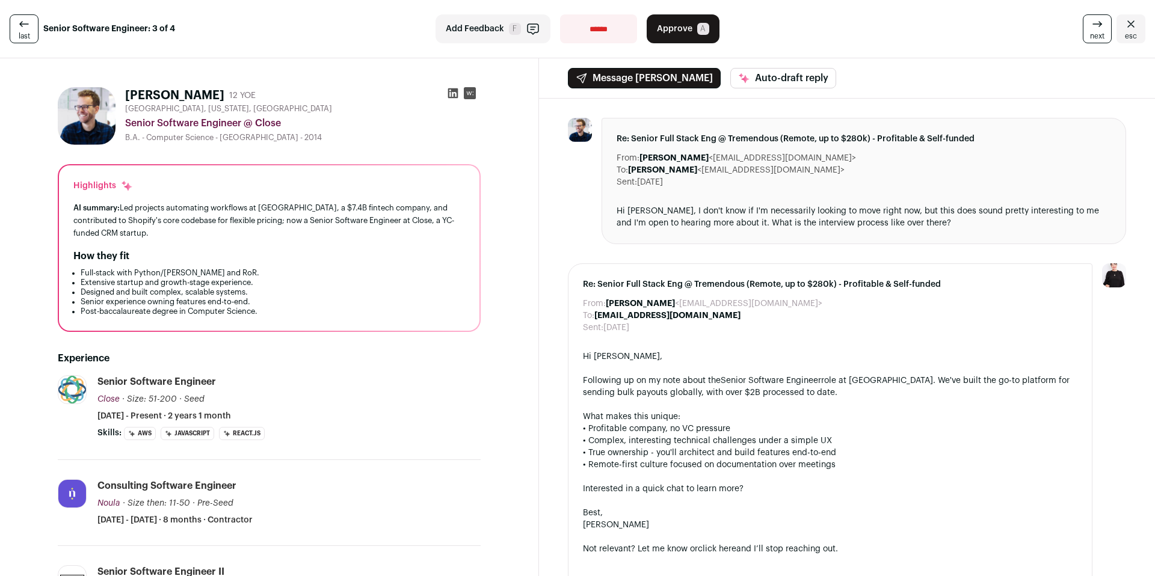 Image resolution: width=1155 pixels, height=576 pixels. Describe the element at coordinates (269, 358) in the screenshot. I see `h2: Experience` at that location.